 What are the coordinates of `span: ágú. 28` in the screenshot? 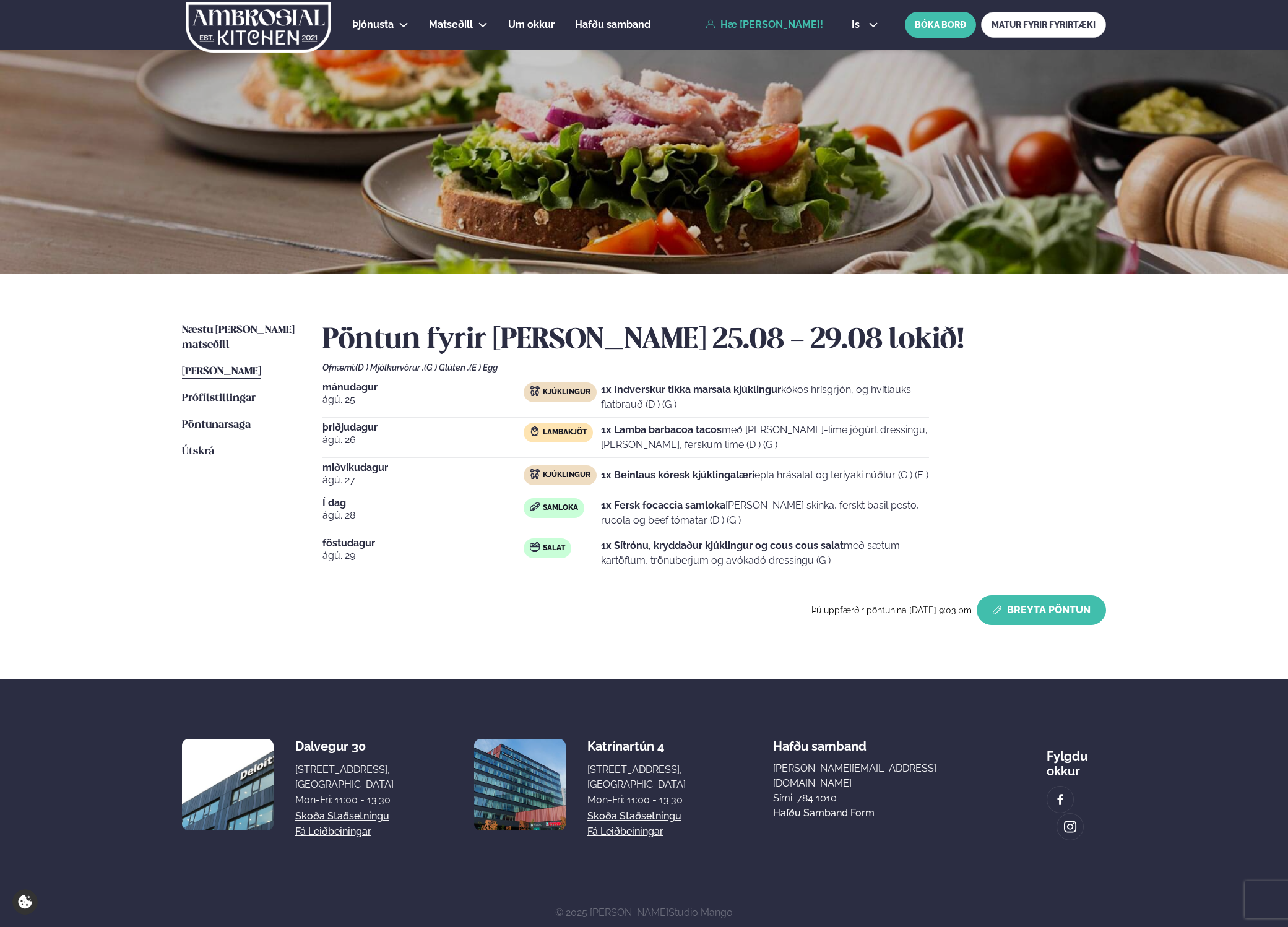 It's located at (422, 515).